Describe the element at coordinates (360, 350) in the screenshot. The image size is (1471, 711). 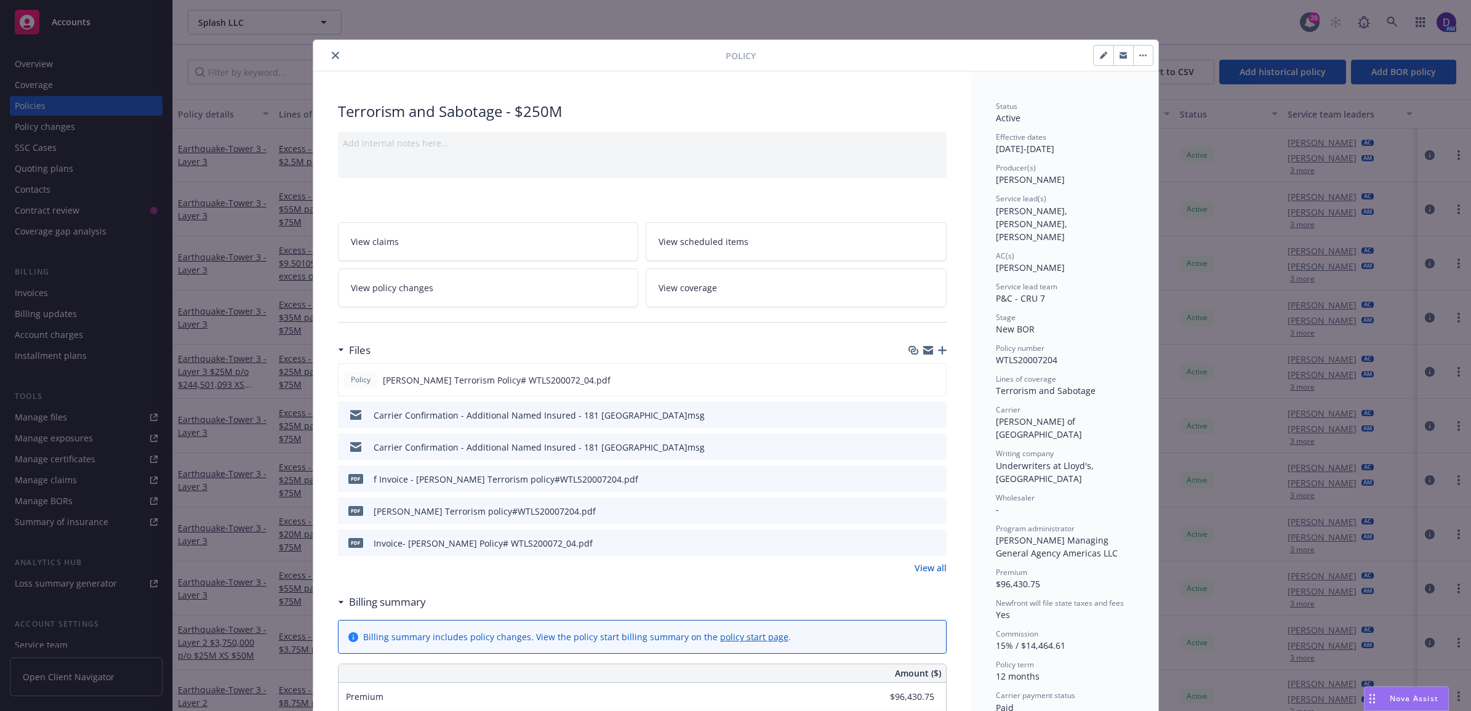
I see `h3: Files` at that location.